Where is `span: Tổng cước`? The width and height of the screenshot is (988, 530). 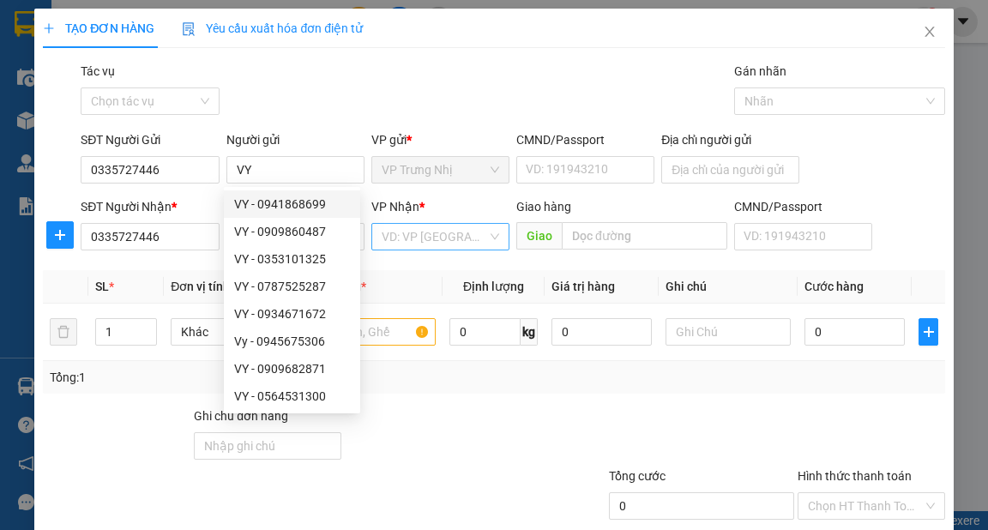
span: Tổng cước is located at coordinates (637, 476).